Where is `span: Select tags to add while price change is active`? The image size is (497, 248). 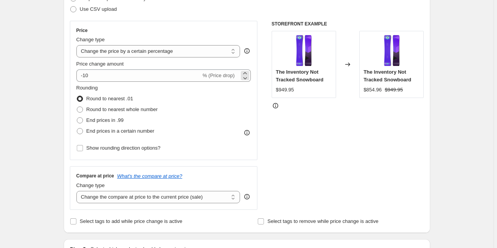
span: Select tags to add while price change is active is located at coordinates (131, 221).